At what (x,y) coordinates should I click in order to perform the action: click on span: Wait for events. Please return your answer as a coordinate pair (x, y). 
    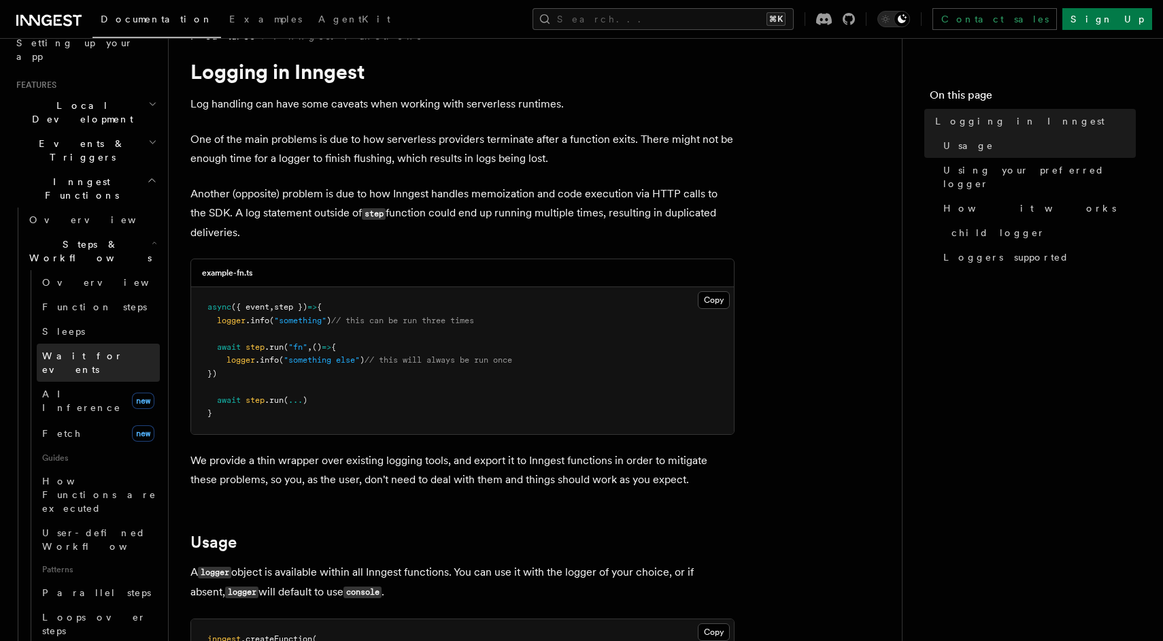
    Looking at the image, I should click on (82, 362).